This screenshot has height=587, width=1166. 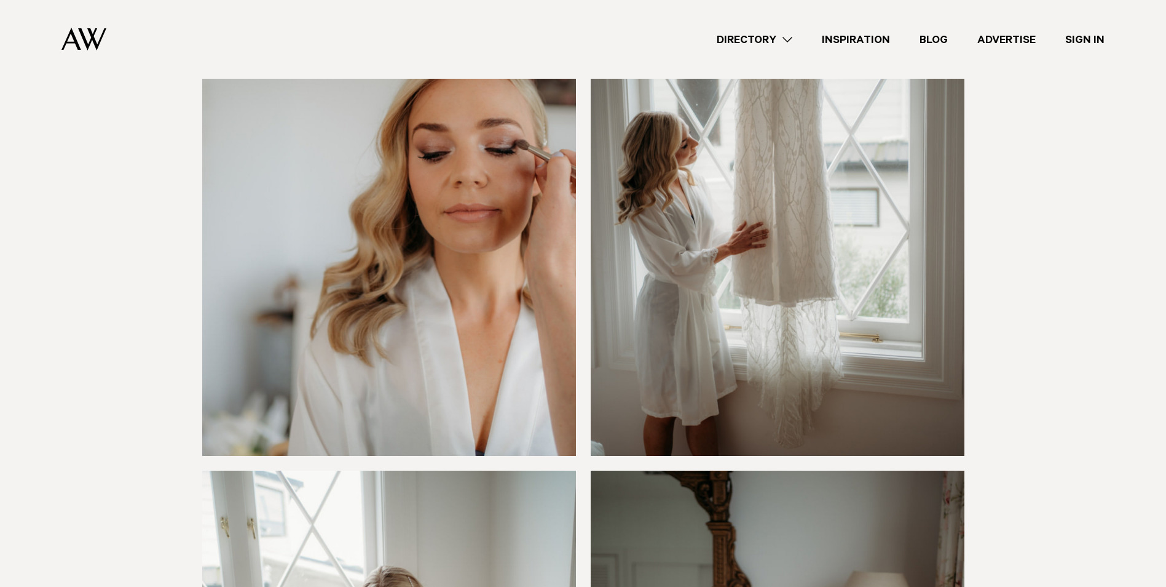 What do you see at coordinates (84, 39) in the screenshot?
I see `img: Auckland Weddings Logo` at bounding box center [84, 39].